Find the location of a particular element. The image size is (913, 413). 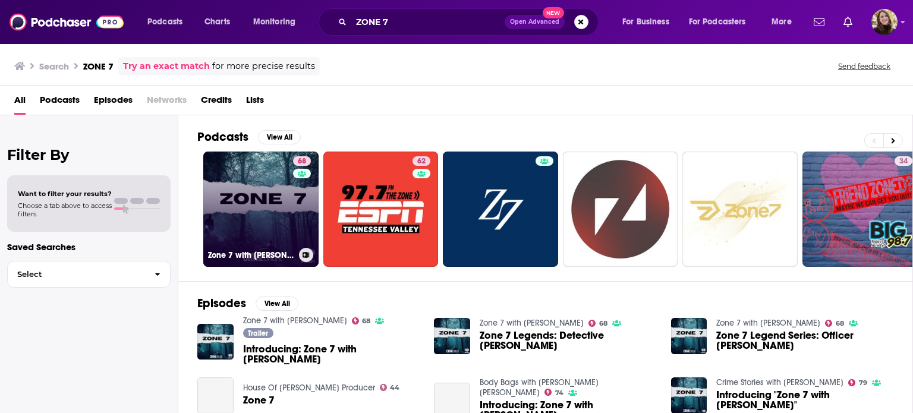

h3: ZONE 7 is located at coordinates (98, 66).